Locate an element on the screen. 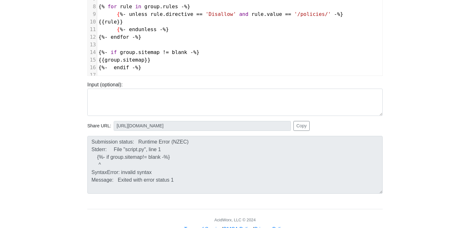  span: in is located at coordinates (138, 6).